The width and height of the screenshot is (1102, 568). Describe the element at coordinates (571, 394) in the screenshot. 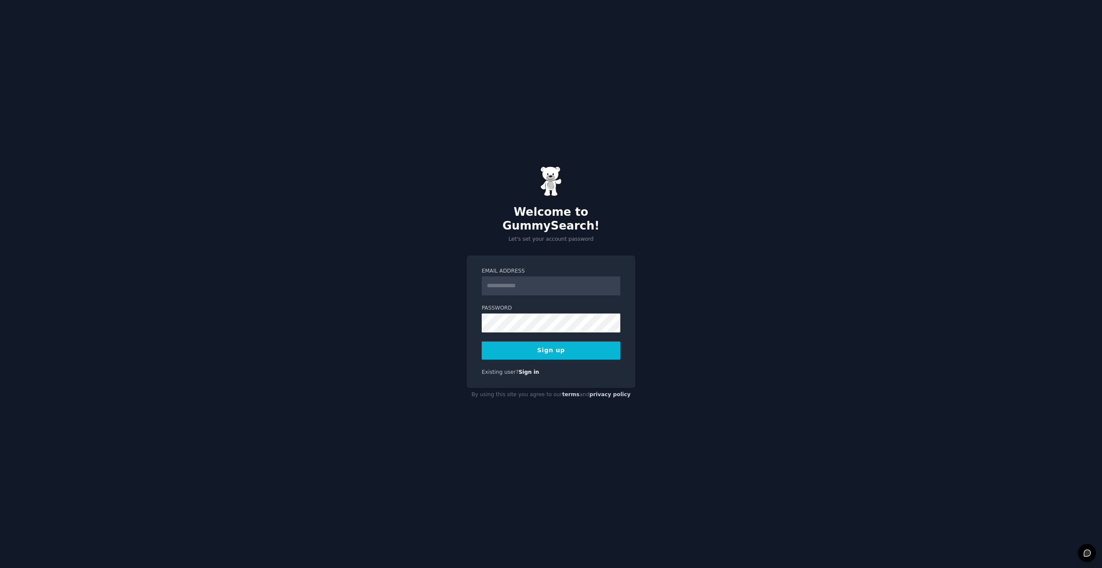

I see `a: terms` at that location.